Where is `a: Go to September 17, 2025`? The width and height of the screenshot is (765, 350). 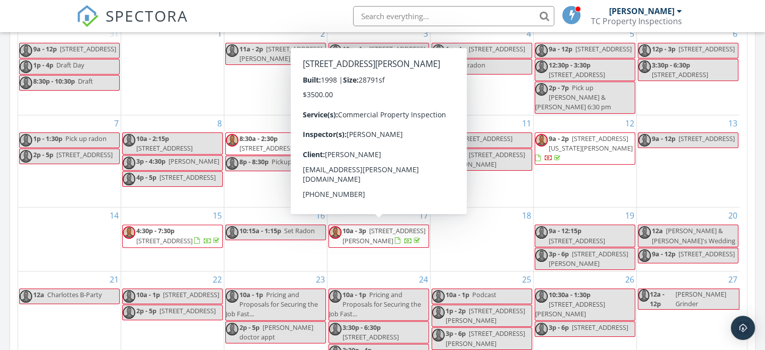 a: Go to September 17, 2025 is located at coordinates (424, 215).